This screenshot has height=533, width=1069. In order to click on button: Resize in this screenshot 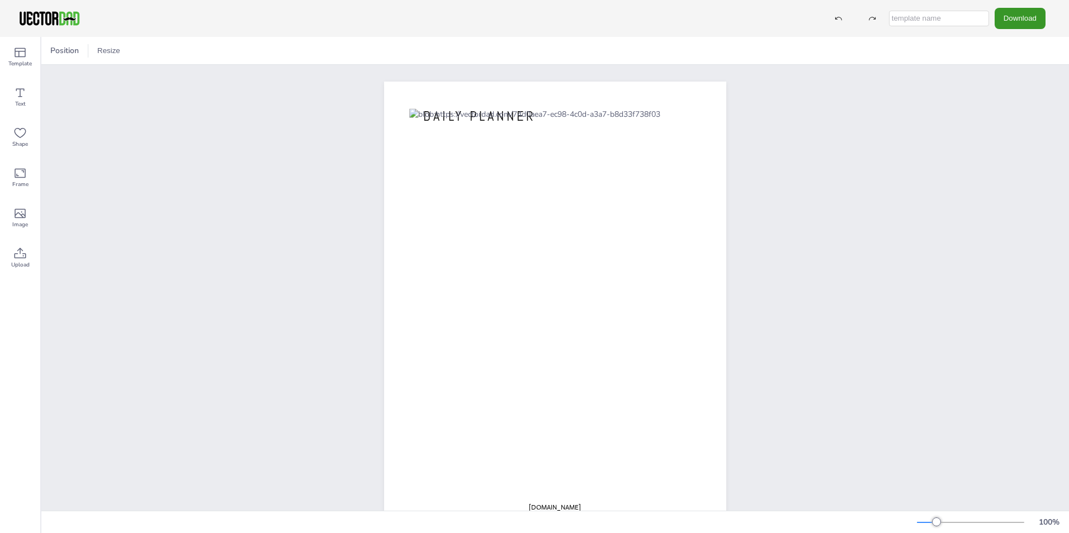, I will do `click(108, 51)`.